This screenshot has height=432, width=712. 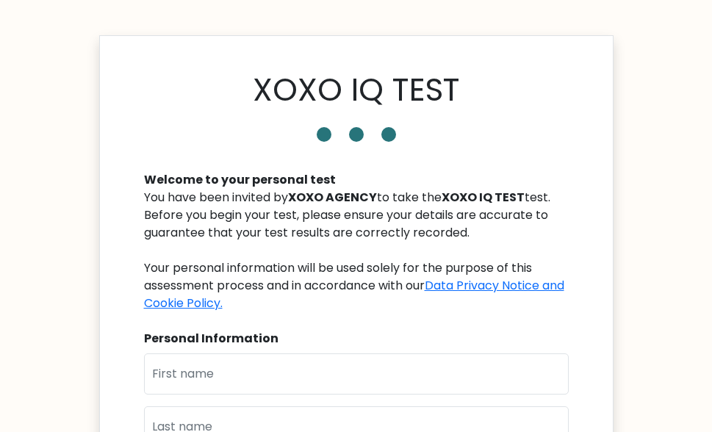 What do you see at coordinates (356, 90) in the screenshot?
I see `h1: XOXO IQ TEST` at bounding box center [356, 90].